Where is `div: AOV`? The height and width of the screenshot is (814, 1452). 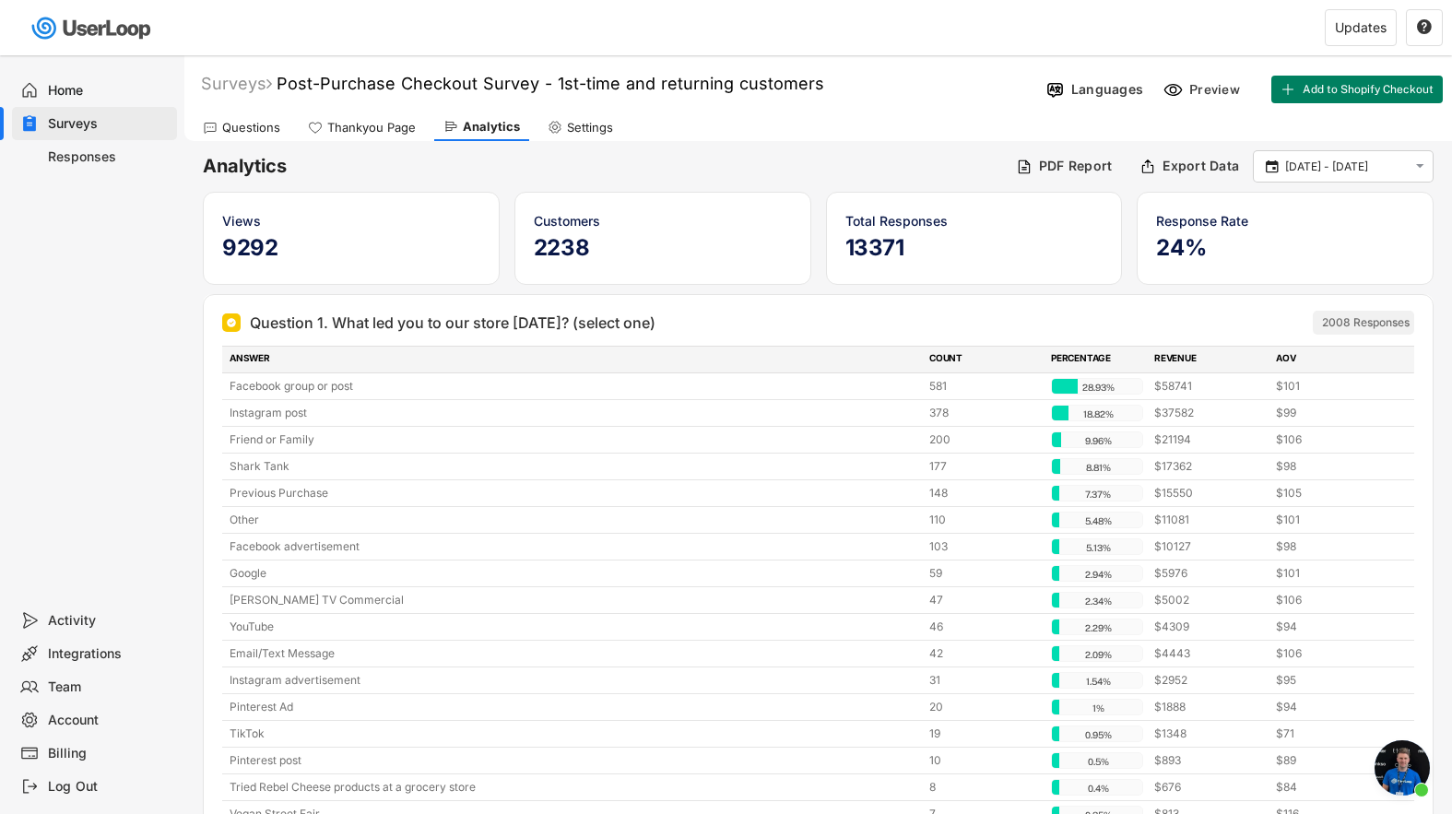
div: AOV is located at coordinates (1332, 360).